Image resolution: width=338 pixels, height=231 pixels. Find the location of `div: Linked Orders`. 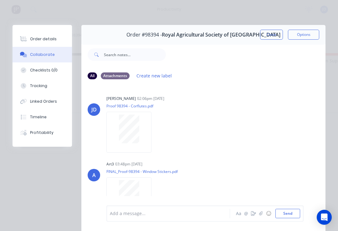

div: Linked Orders is located at coordinates (43, 102).